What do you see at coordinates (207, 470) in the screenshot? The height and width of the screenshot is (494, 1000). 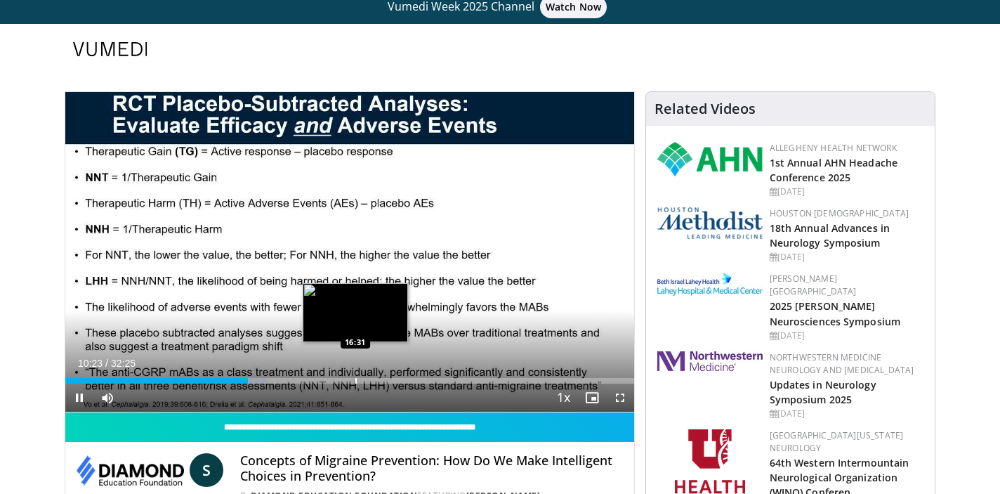 I see `span: S` at bounding box center [207, 470].